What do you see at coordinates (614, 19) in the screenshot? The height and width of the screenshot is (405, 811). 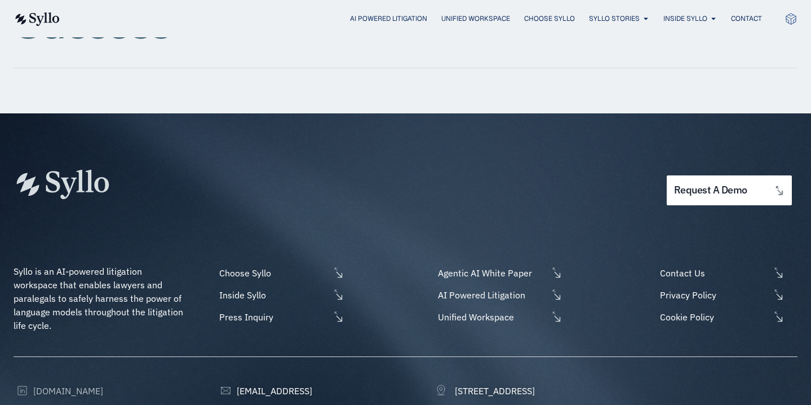 I see `a: Syllo Stories` at bounding box center [614, 19].